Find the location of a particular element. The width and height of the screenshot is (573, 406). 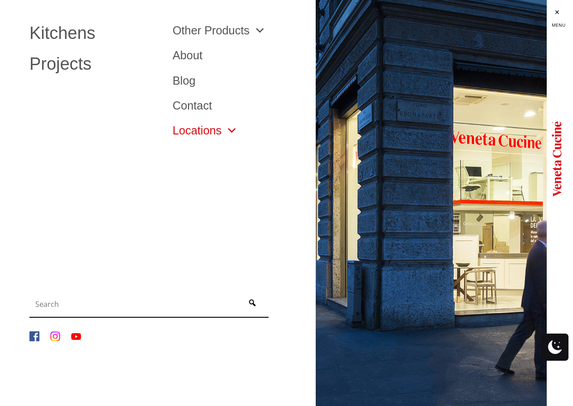

a: About is located at coordinates (237, 55).